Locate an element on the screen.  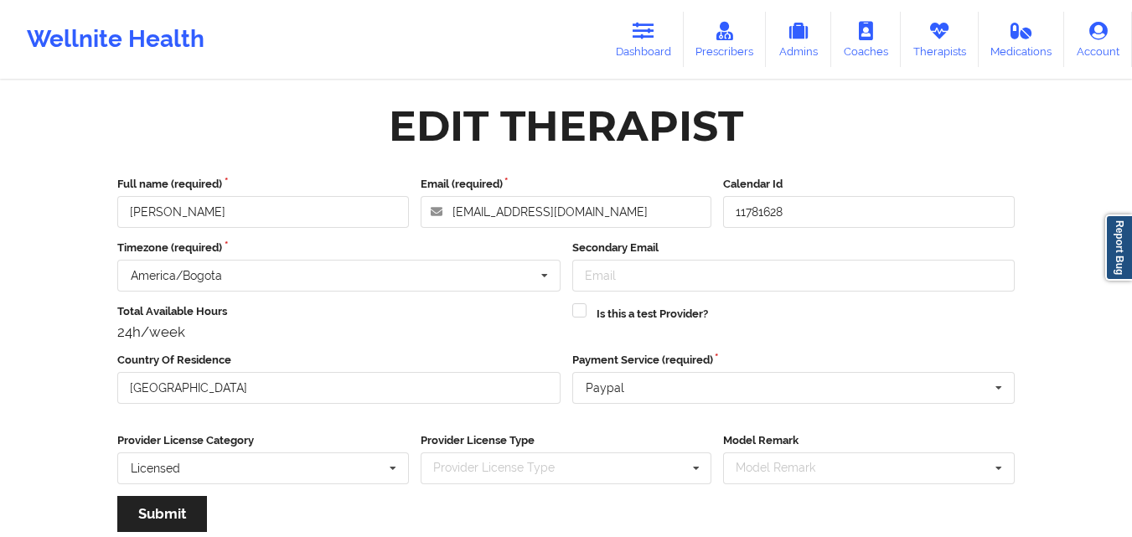
div: Edit Therapist is located at coordinates (566, 126).